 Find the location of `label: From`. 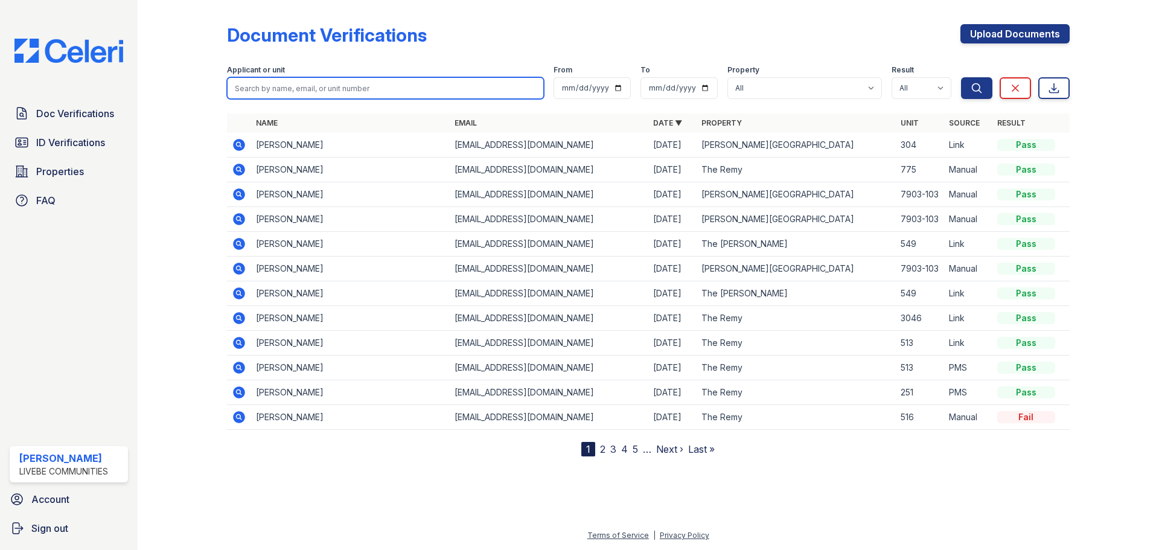

label: From is located at coordinates (563, 70).